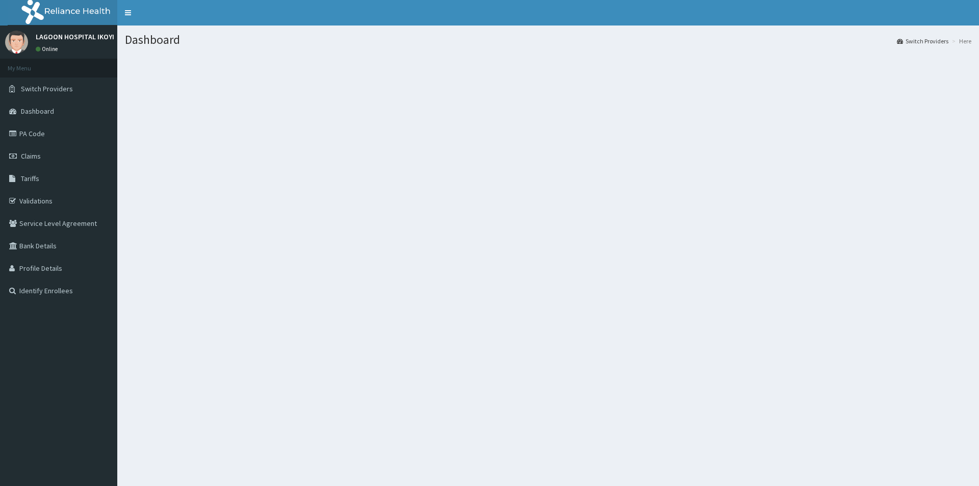 The height and width of the screenshot is (486, 979). What do you see at coordinates (16, 42) in the screenshot?
I see `img: User Image` at bounding box center [16, 42].